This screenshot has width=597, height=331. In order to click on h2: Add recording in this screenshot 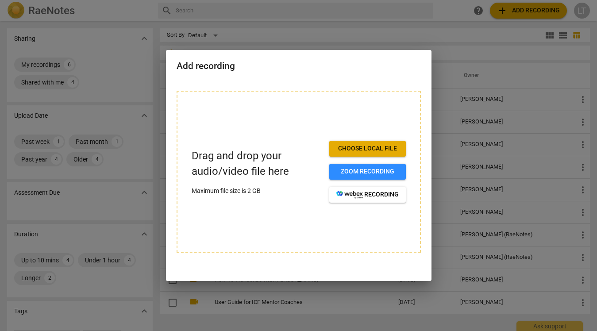, I will do `click(299, 66)`.